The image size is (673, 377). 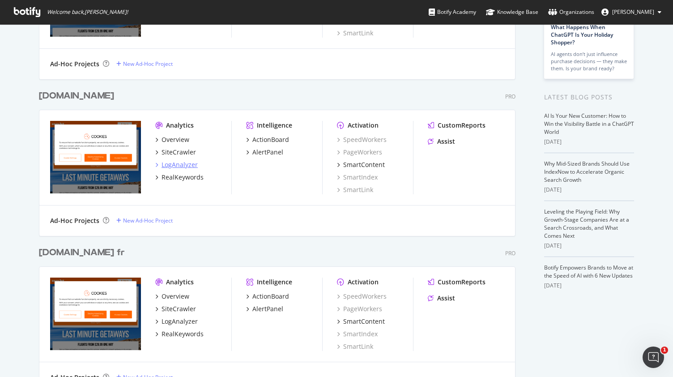 What do you see at coordinates (452, 12) in the screenshot?
I see `div: Botify Academy` at bounding box center [452, 12].